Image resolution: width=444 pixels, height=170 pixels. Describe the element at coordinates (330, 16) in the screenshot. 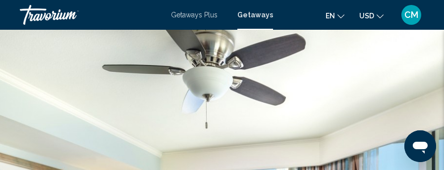

I see `span: en` at that location.